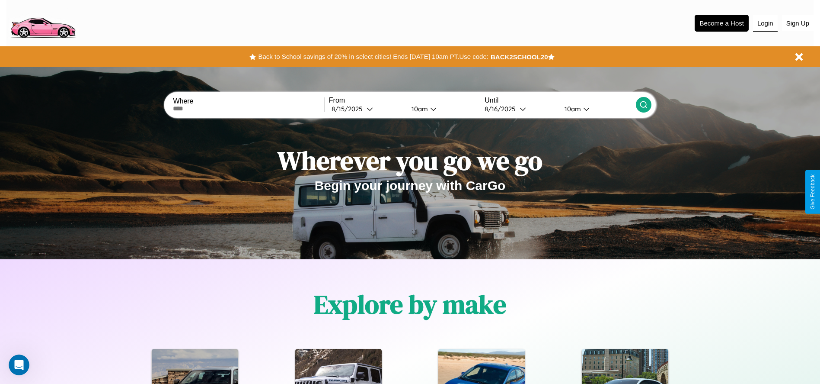 The height and width of the screenshot is (384, 820). What do you see at coordinates (502, 109) in the screenshot?
I see `div: 8 / 16 / 2025` at bounding box center [502, 109].